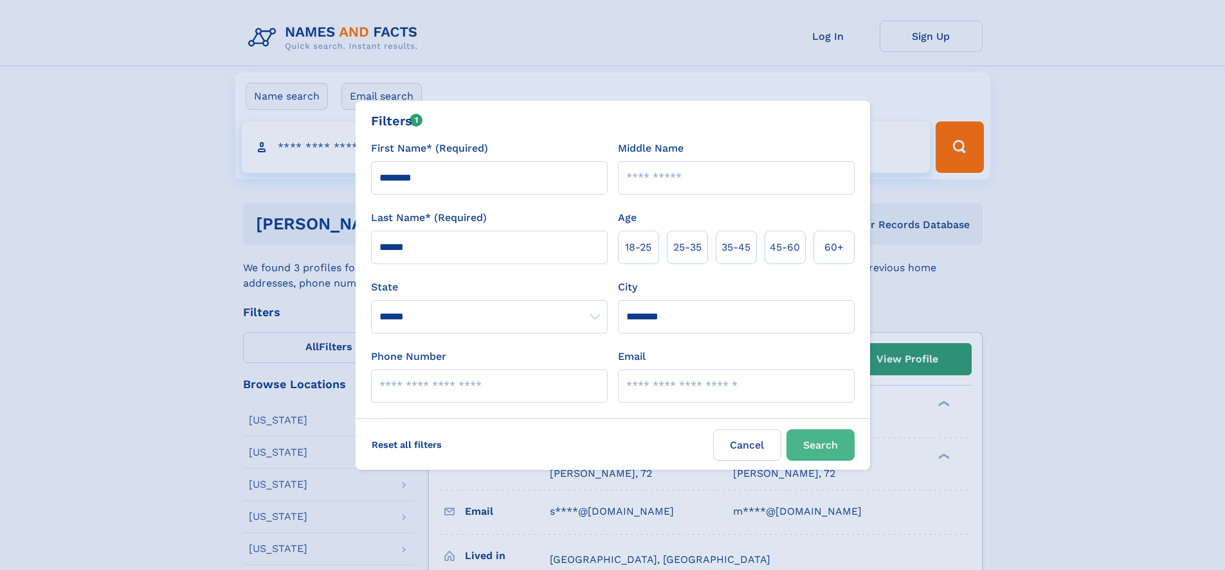 The width and height of the screenshot is (1225, 570). What do you see at coordinates (688, 248) in the screenshot?
I see `span: 25‑35` at bounding box center [688, 248].